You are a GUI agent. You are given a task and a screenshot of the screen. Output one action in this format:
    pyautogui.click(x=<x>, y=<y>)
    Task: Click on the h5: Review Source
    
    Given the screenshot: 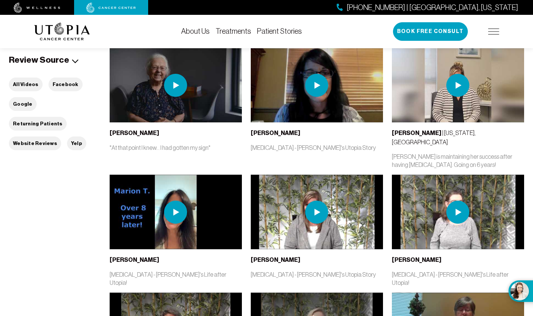 What is the action you would take?
    pyautogui.click(x=39, y=60)
    